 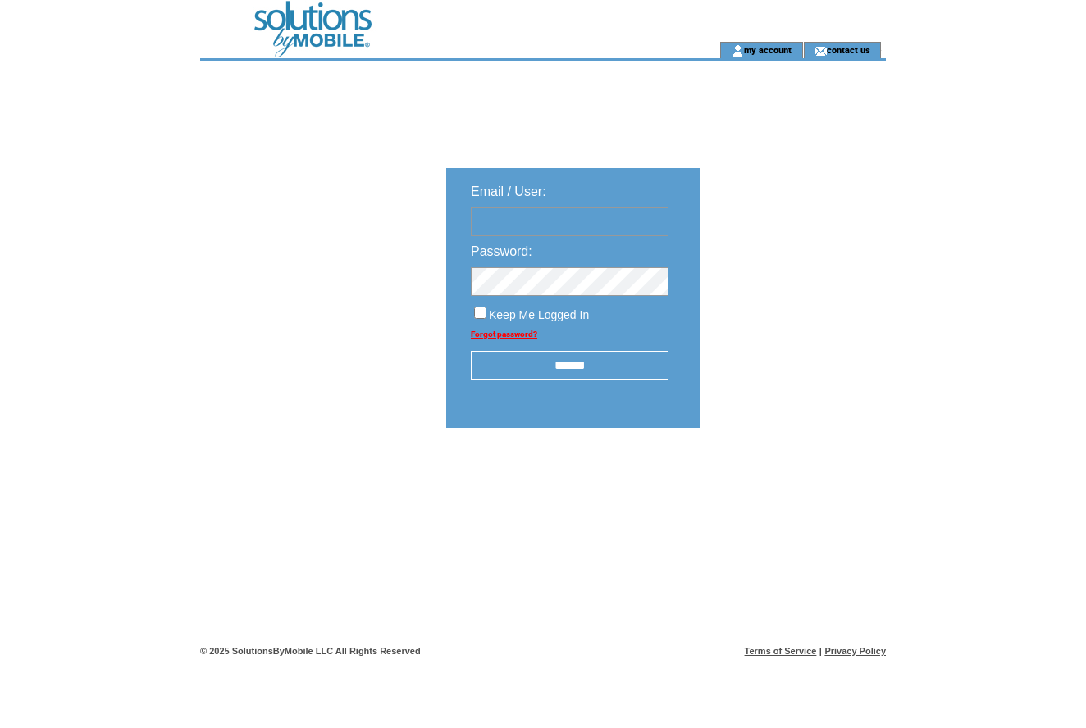 What do you see at coordinates (310, 651) in the screenshot?
I see `span: © 2025 SolutionsByMobile LLC All Rights Reserved` at bounding box center [310, 651].